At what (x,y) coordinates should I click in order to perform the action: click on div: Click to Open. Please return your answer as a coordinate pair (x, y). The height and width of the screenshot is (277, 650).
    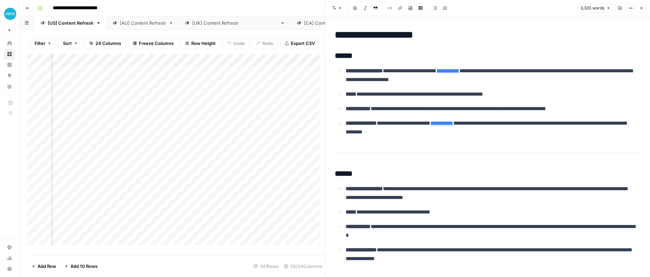
    Looking at the image, I should click on (277, 91).